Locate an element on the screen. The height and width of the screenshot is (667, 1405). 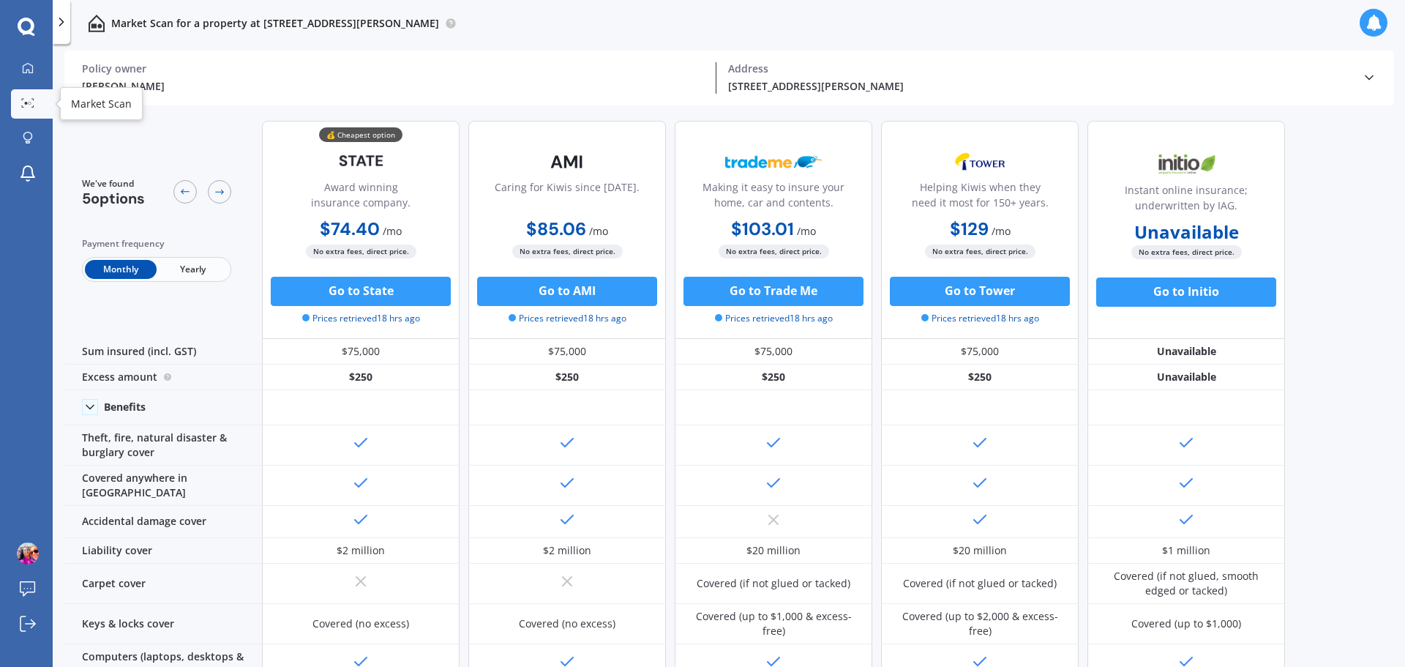
div: Covered (if not glued, smooth edged or tacked) is located at coordinates (1186, 583).